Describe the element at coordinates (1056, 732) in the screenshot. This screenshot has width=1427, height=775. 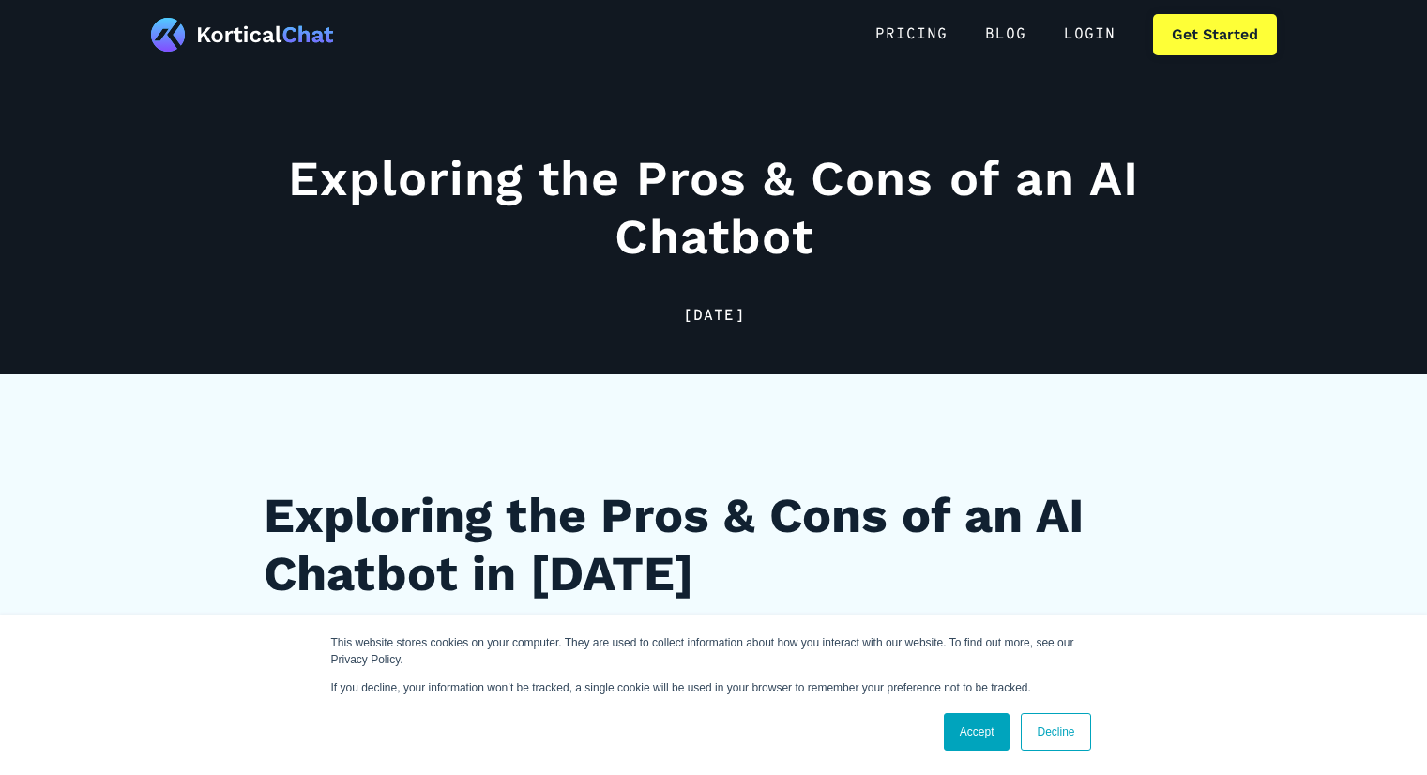
I see `a: Decline` at that location.